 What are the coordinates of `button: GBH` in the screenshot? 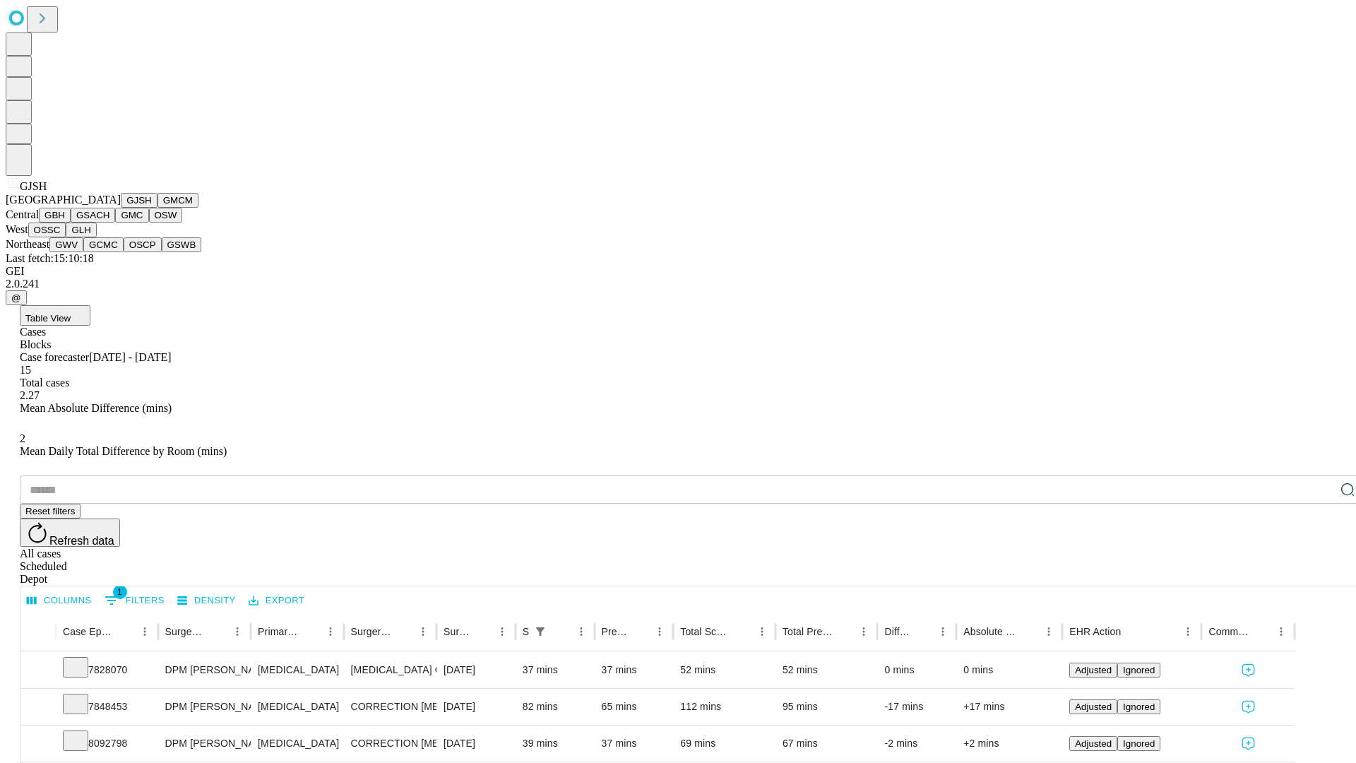 It's located at (54, 215).